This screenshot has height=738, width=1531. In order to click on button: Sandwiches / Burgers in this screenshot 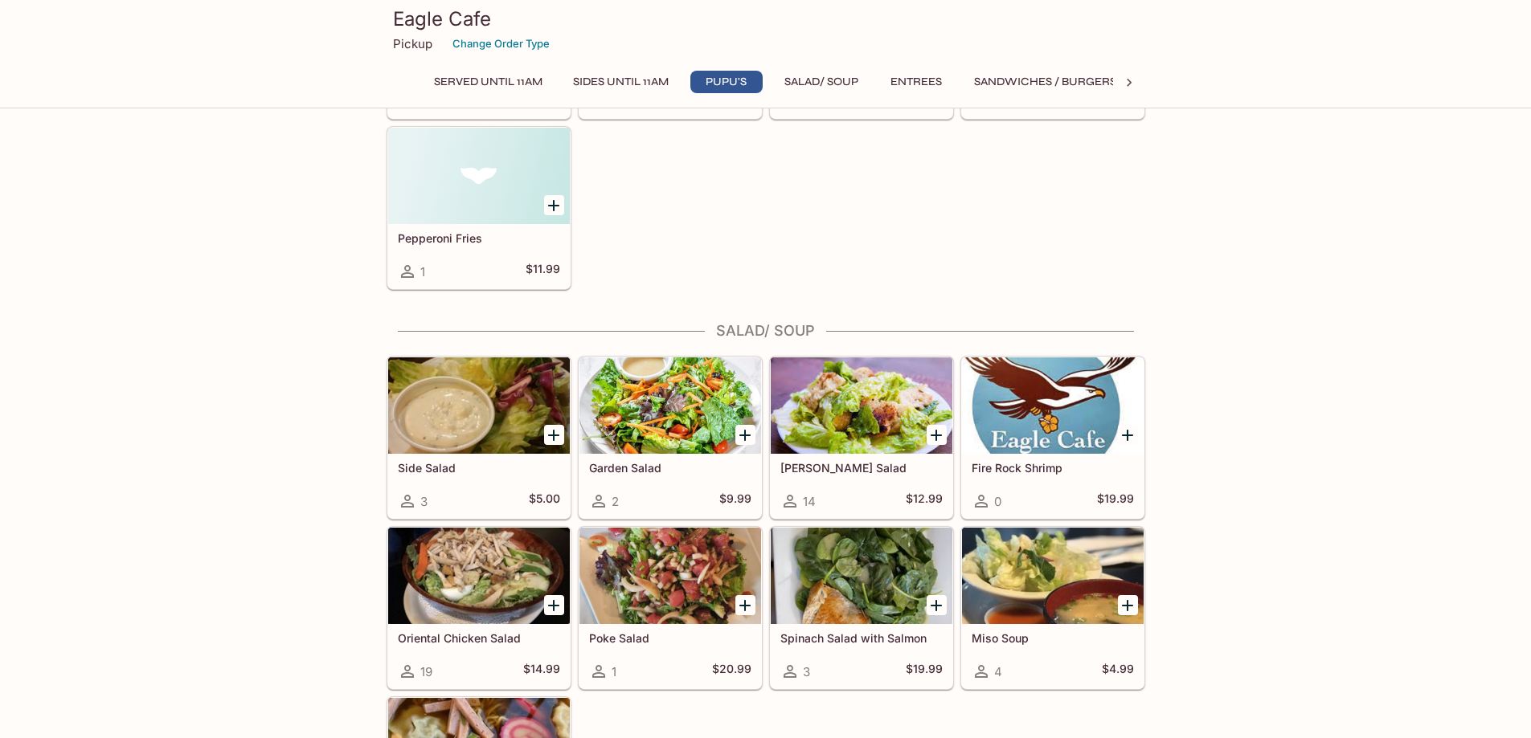, I will do `click(1045, 82)`.